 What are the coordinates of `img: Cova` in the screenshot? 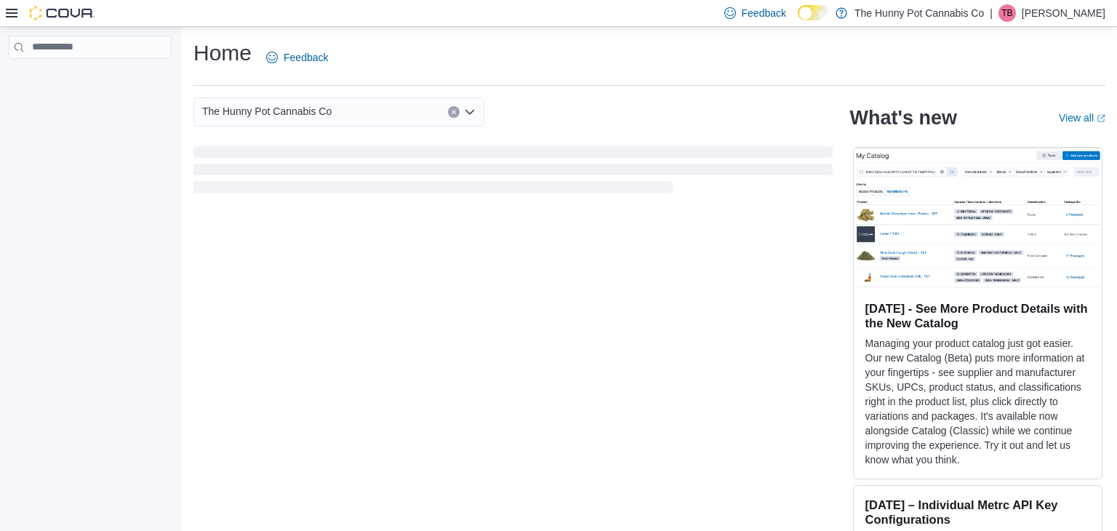 It's located at (62, 13).